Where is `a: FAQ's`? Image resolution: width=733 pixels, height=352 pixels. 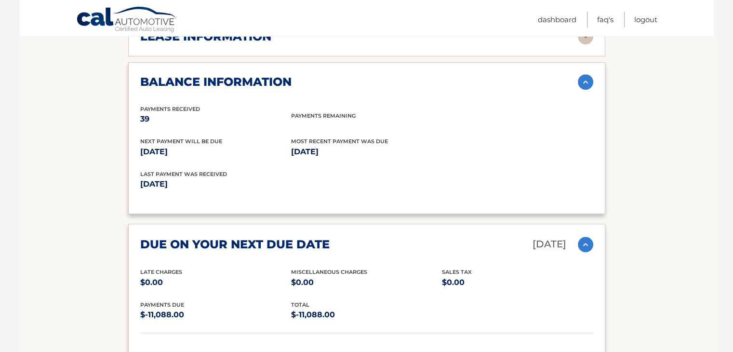
a: FAQ's is located at coordinates (606, 19).